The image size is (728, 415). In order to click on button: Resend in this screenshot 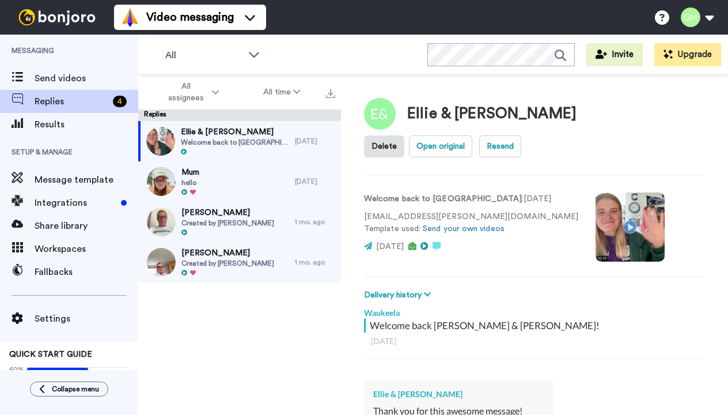, I will do `click(500, 146)`.